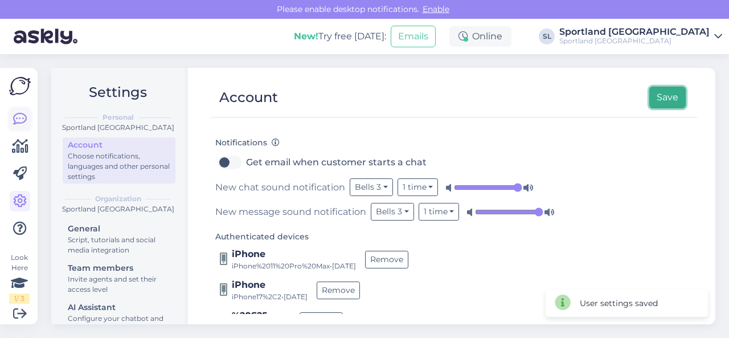 This screenshot has width=729, height=338. I want to click on label: Get email when customer starts a chat, so click(336, 162).